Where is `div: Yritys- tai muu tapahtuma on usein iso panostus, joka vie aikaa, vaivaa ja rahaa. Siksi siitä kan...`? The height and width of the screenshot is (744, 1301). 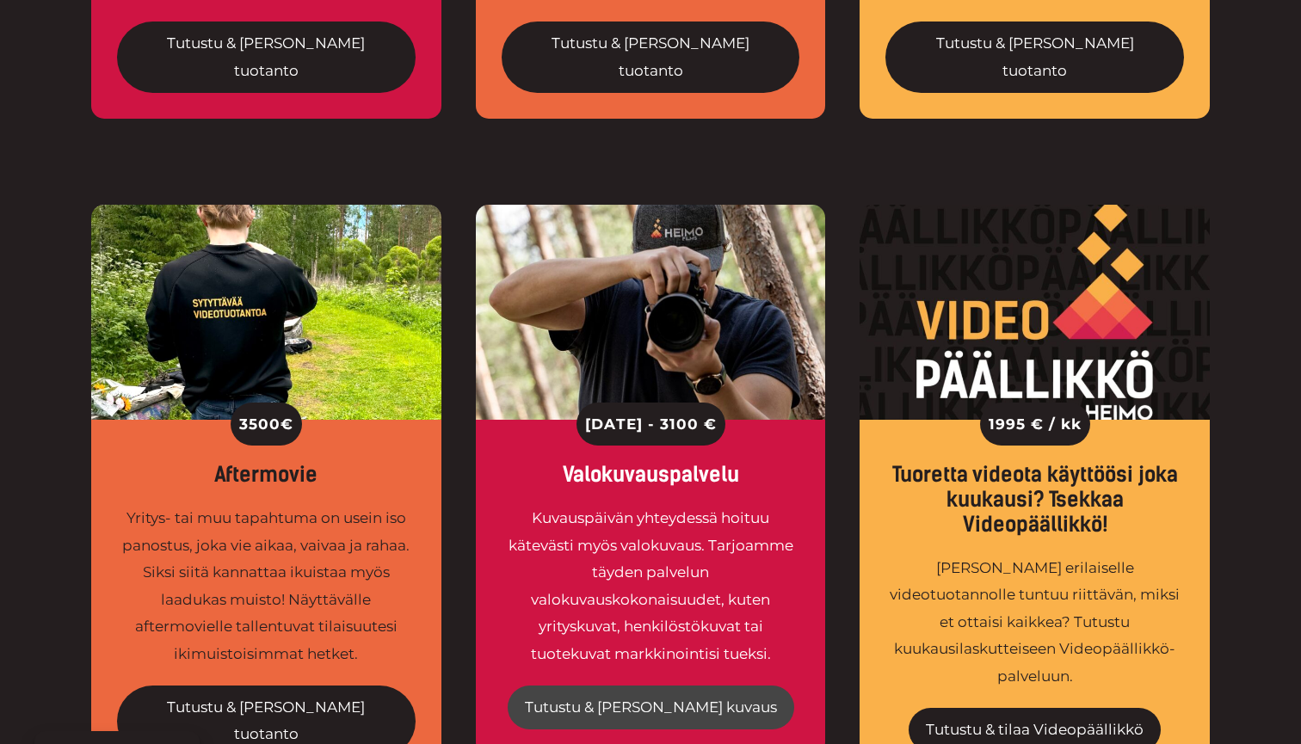 div: Yritys- tai muu tapahtuma on usein iso panostus, joka vie aikaa, vaivaa ja rahaa. Siksi siitä kan... is located at coordinates (266, 586).